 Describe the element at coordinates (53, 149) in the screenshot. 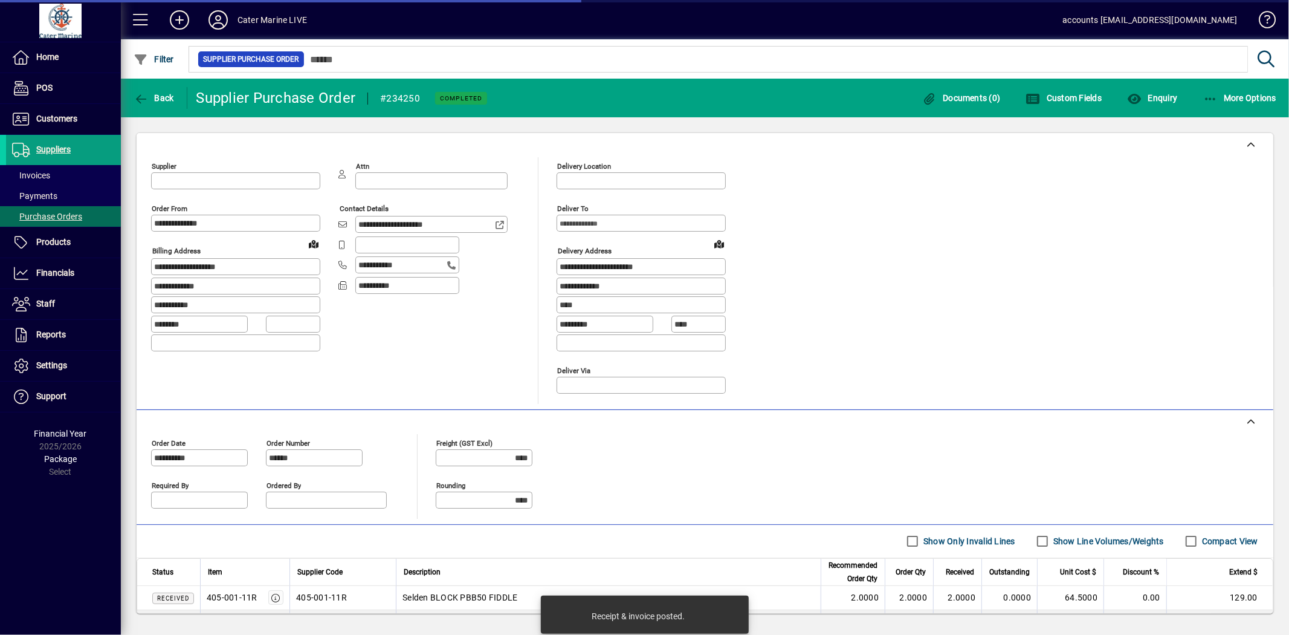

I see `span: Suppliers` at that location.